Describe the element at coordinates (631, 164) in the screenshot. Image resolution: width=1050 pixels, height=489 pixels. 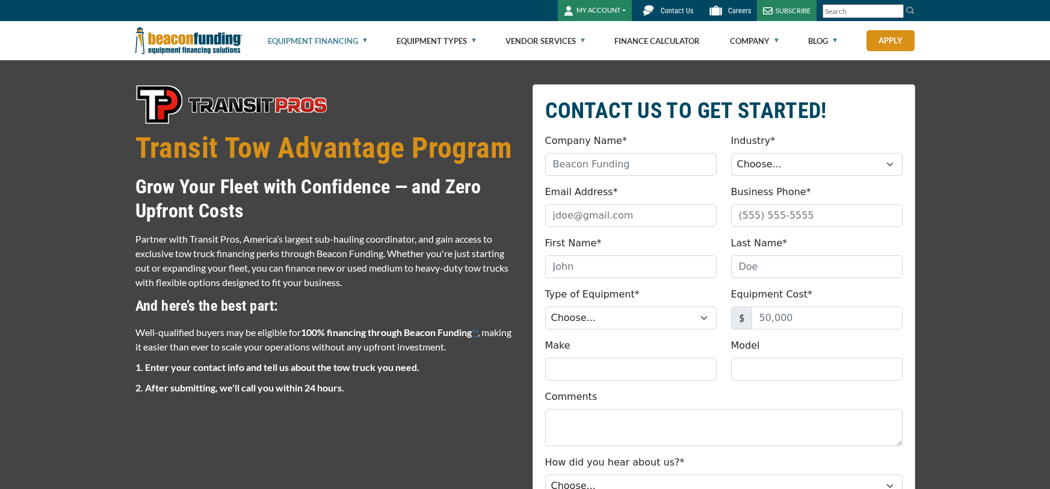
I see `input: Beacon Funding` at that location.